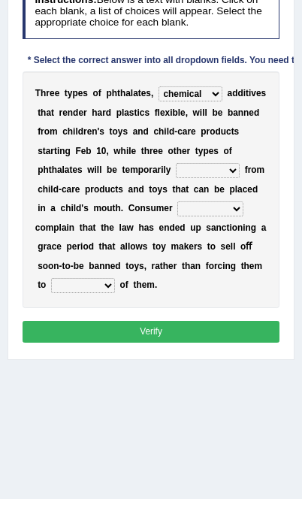  I want to click on b: w, so click(196, 113).